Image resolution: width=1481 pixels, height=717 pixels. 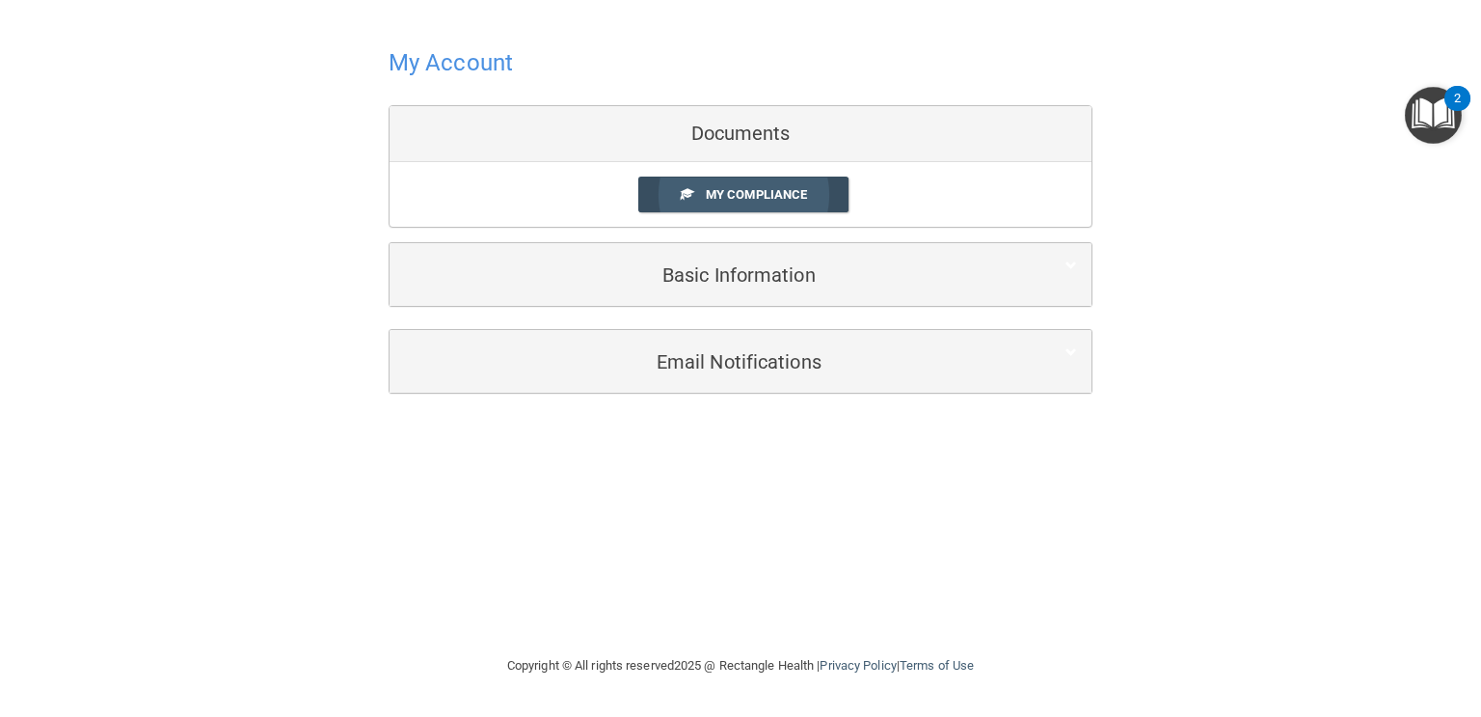 I want to click on h4: My Account, so click(x=450, y=63).